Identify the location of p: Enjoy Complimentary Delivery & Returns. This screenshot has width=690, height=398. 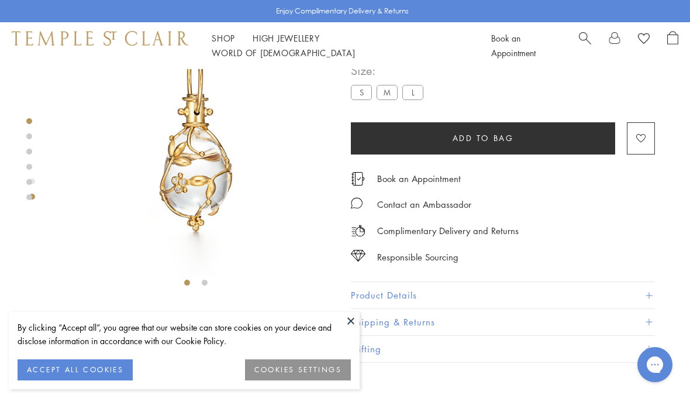
(342, 11).